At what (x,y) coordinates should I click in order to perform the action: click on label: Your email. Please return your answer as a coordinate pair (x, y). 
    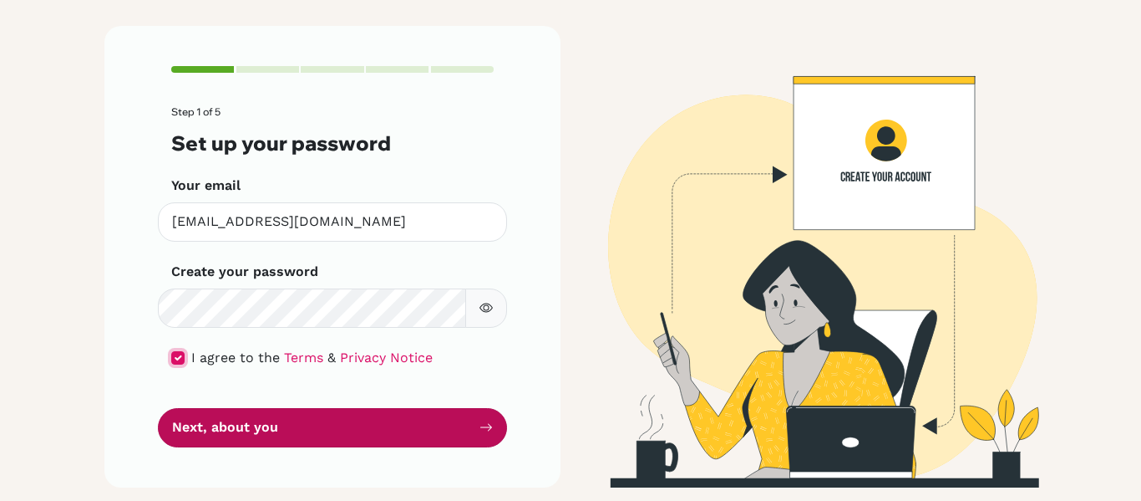
    Looking at the image, I should click on (206, 186).